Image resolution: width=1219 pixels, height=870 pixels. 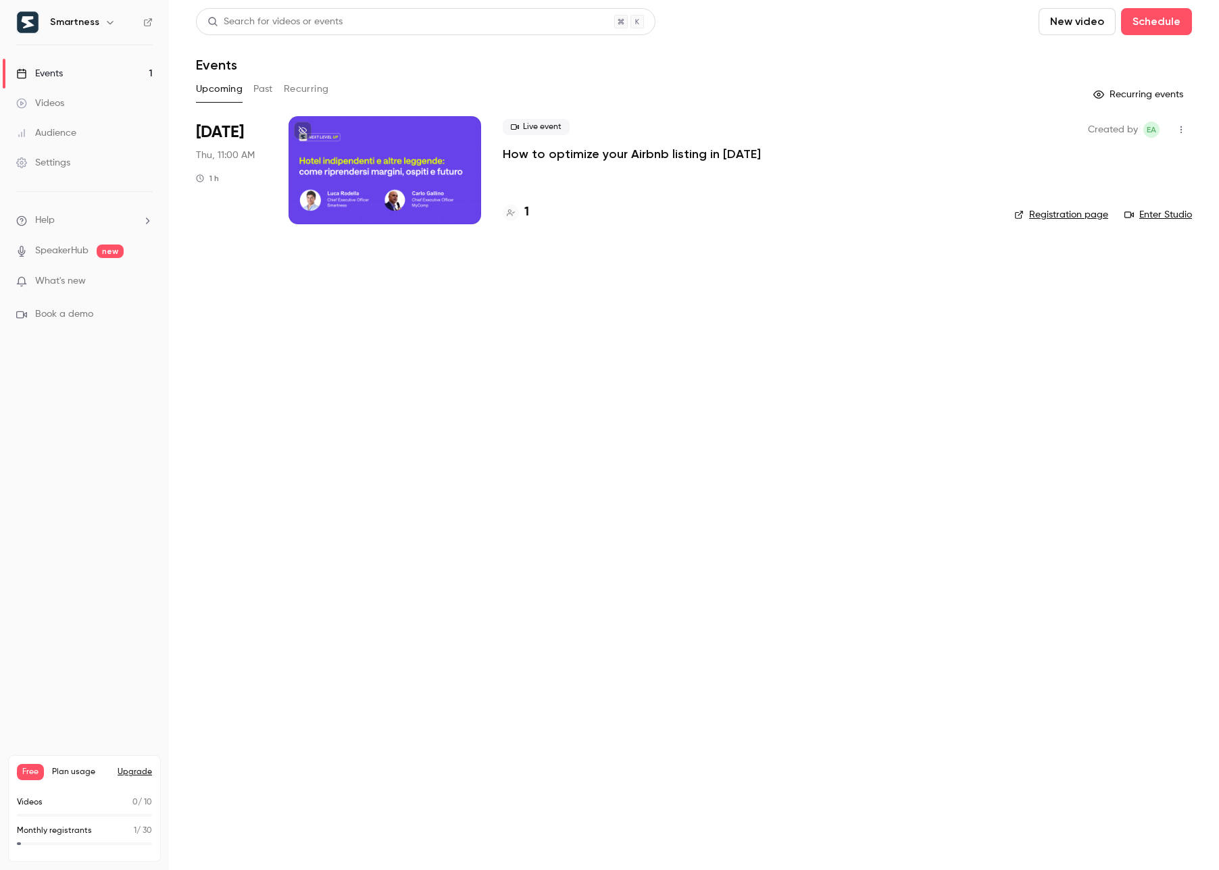 What do you see at coordinates (1077, 22) in the screenshot?
I see `button: New video` at bounding box center [1077, 22].